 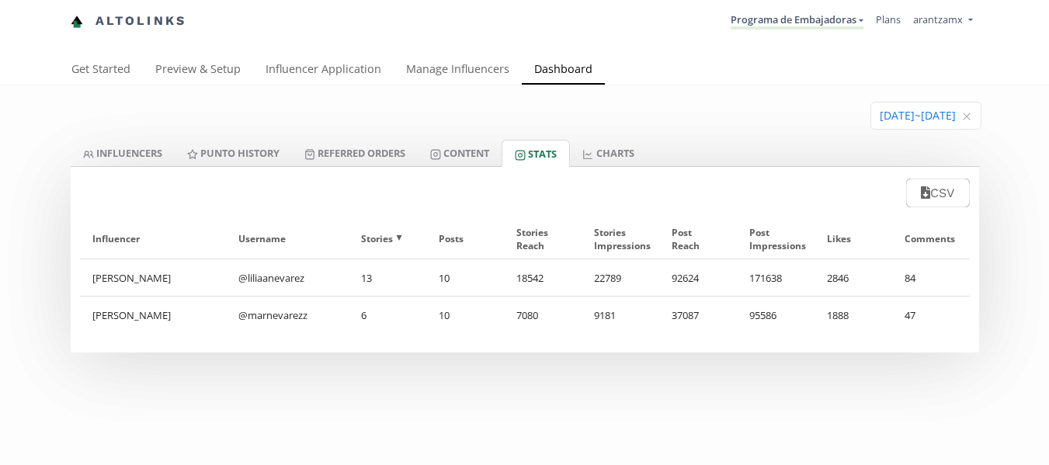 I want to click on div: 18542, so click(x=543, y=277).